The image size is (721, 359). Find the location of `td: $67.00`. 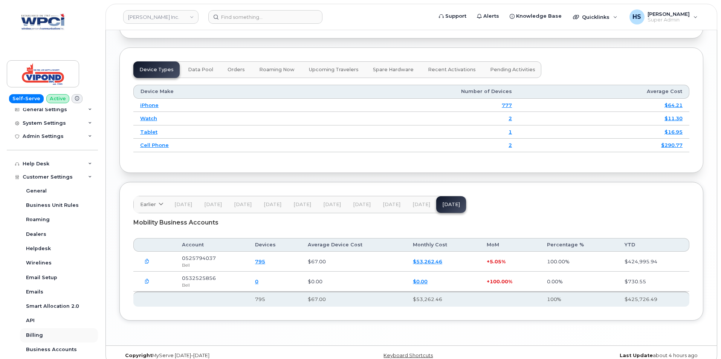

td: $67.00 is located at coordinates (353, 261).